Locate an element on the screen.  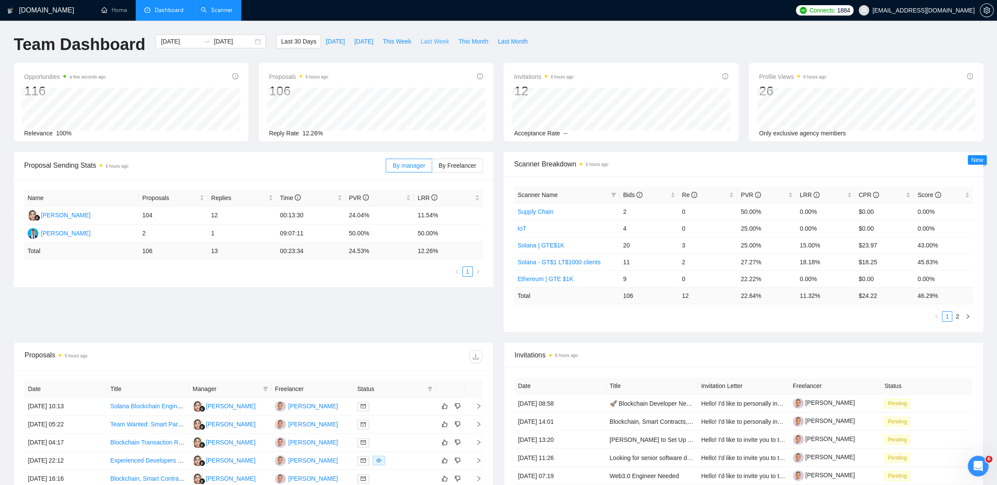
a: Blockchain Transaction Research is located at coordinates (155, 442).